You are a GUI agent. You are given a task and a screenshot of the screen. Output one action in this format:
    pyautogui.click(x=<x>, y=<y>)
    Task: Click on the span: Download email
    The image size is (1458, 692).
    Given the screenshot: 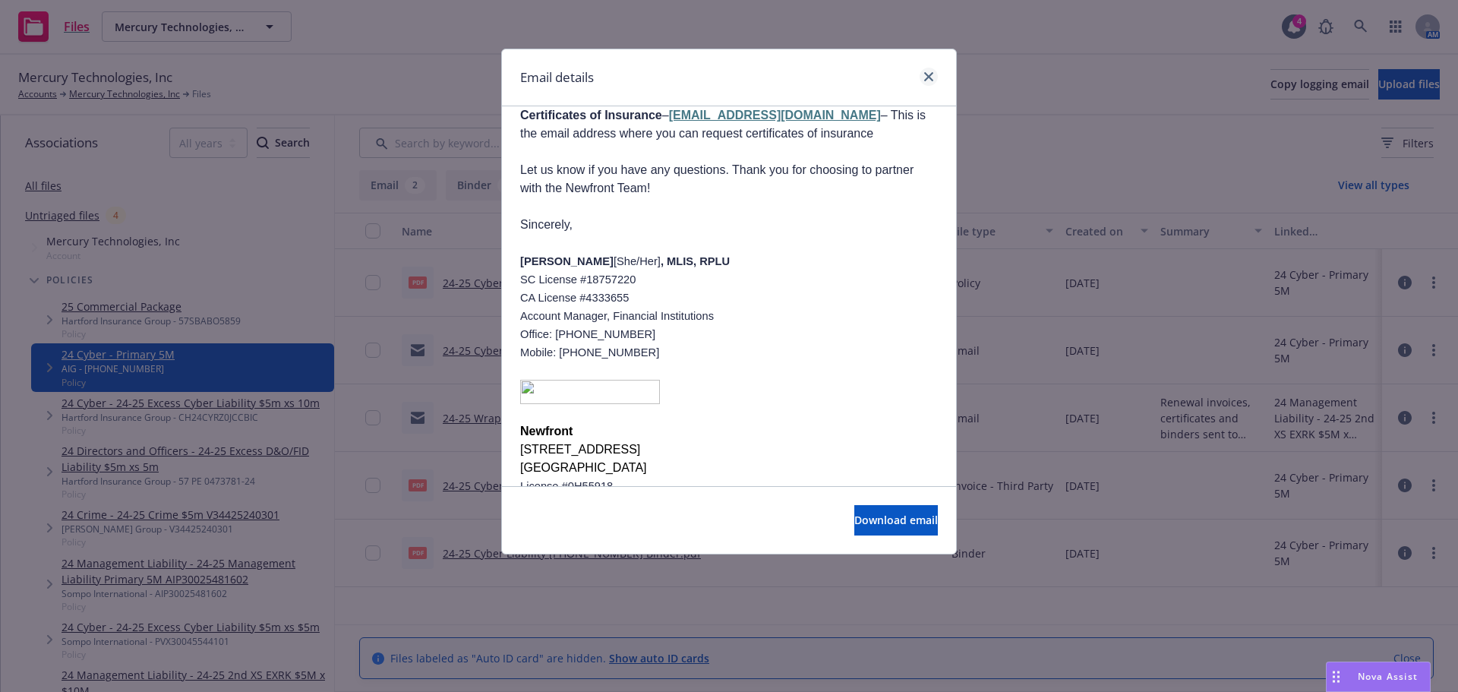 What is the action you would take?
    pyautogui.click(x=896, y=520)
    